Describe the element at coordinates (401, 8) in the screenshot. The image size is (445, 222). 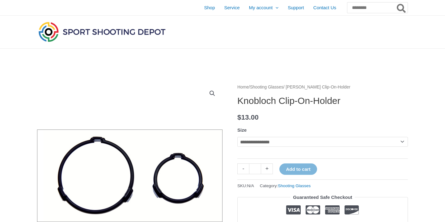
I see `button: Search` at that location.